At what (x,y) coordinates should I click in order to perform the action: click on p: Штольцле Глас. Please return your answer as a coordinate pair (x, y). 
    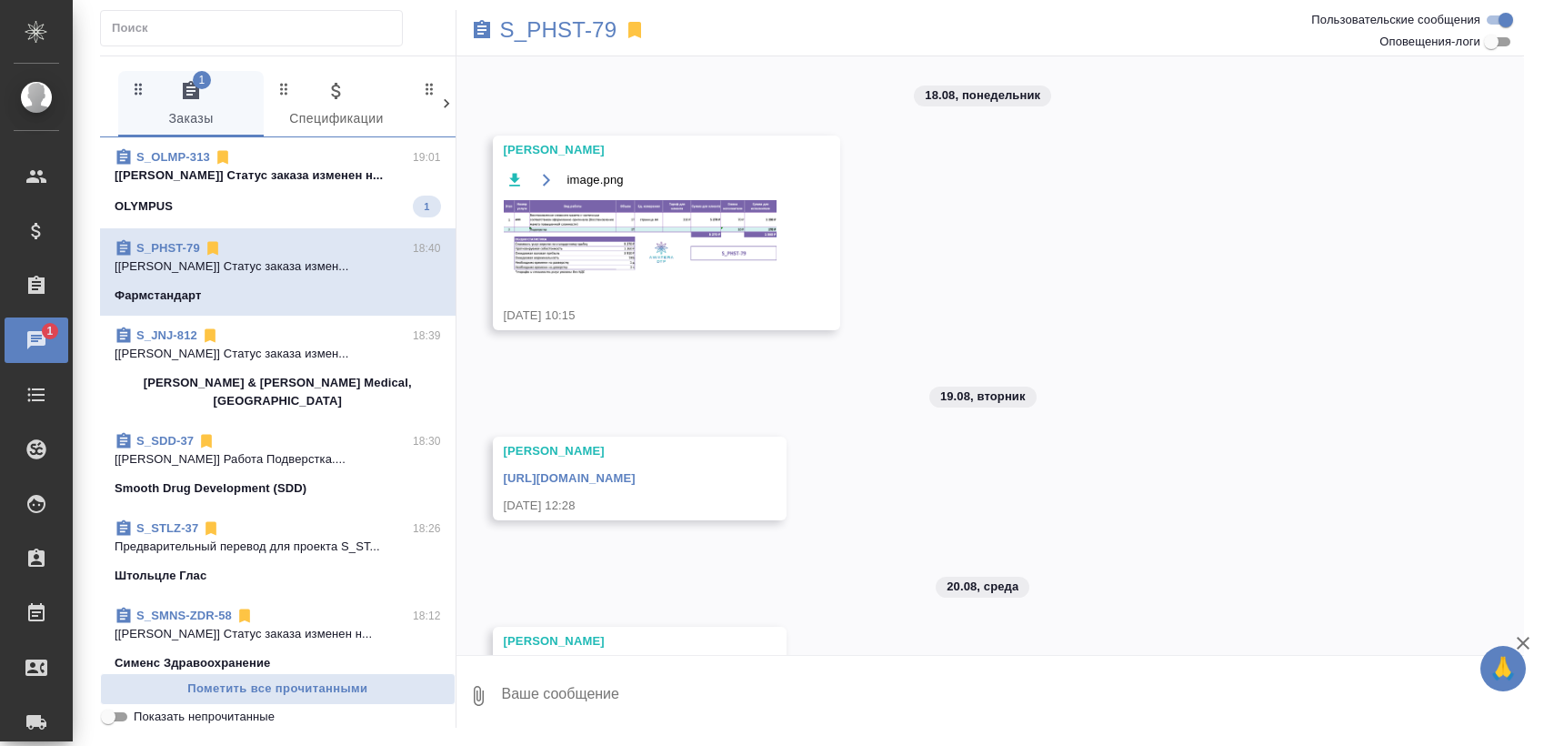
    Looking at the image, I should click on (160, 576).